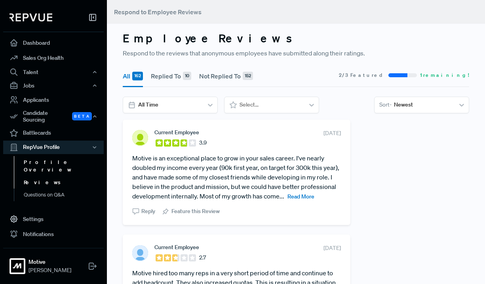  What do you see at coordinates (53, 72) in the screenshot?
I see `div: Talent` at bounding box center [53, 72].